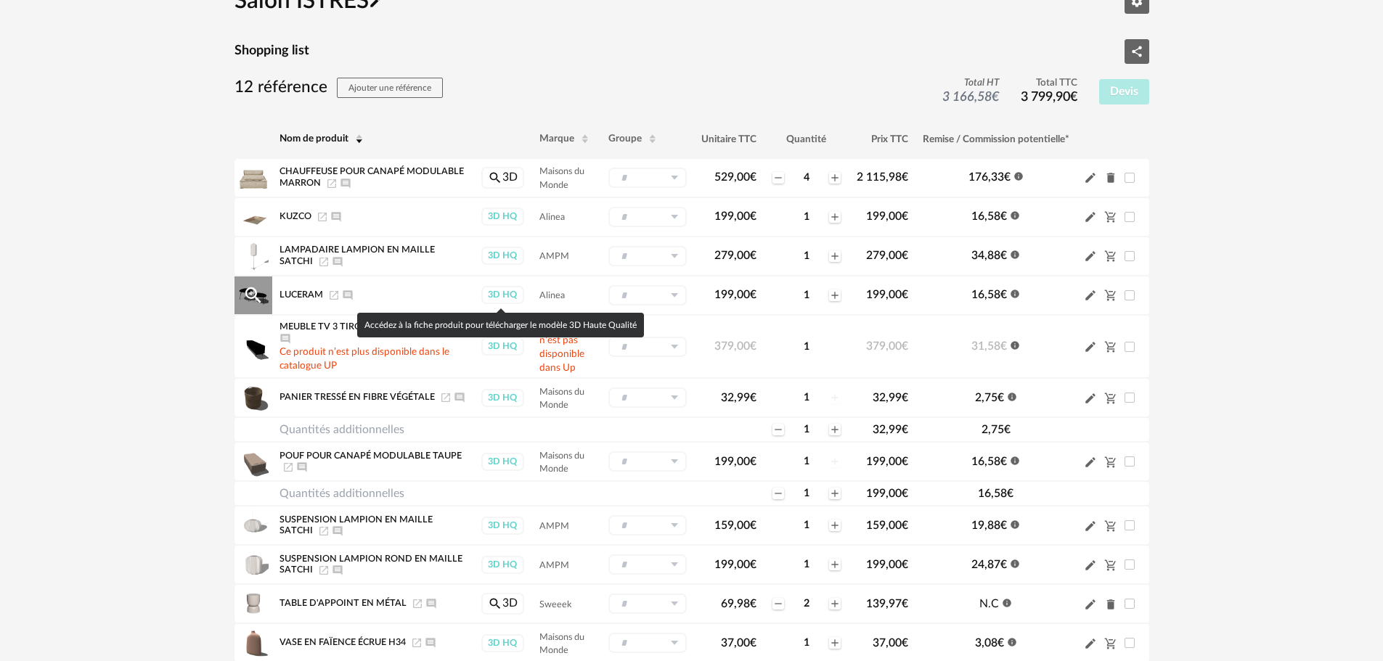 The width and height of the screenshot is (1383, 661). Describe the element at coordinates (502, 178) in the screenshot. I see `a: Magnify icon3D` at that location.